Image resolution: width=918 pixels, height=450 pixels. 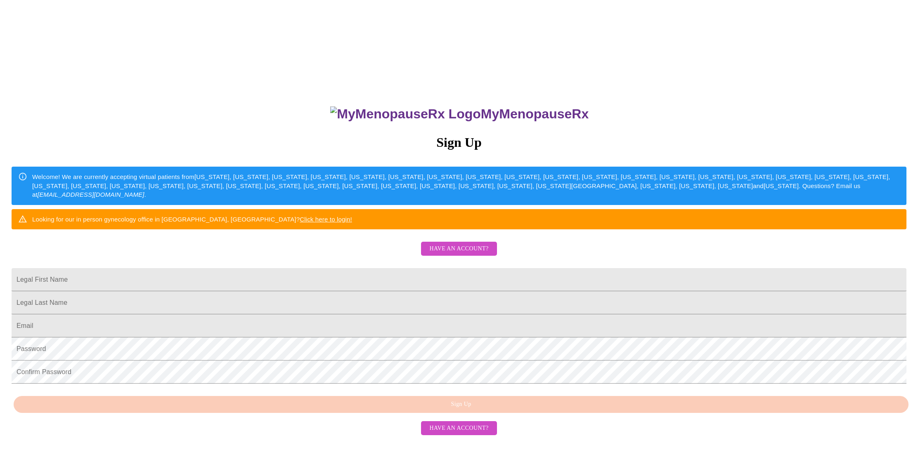 What do you see at coordinates (460, 114) in the screenshot?
I see `h3: MyMenopauseRx` at bounding box center [460, 114].